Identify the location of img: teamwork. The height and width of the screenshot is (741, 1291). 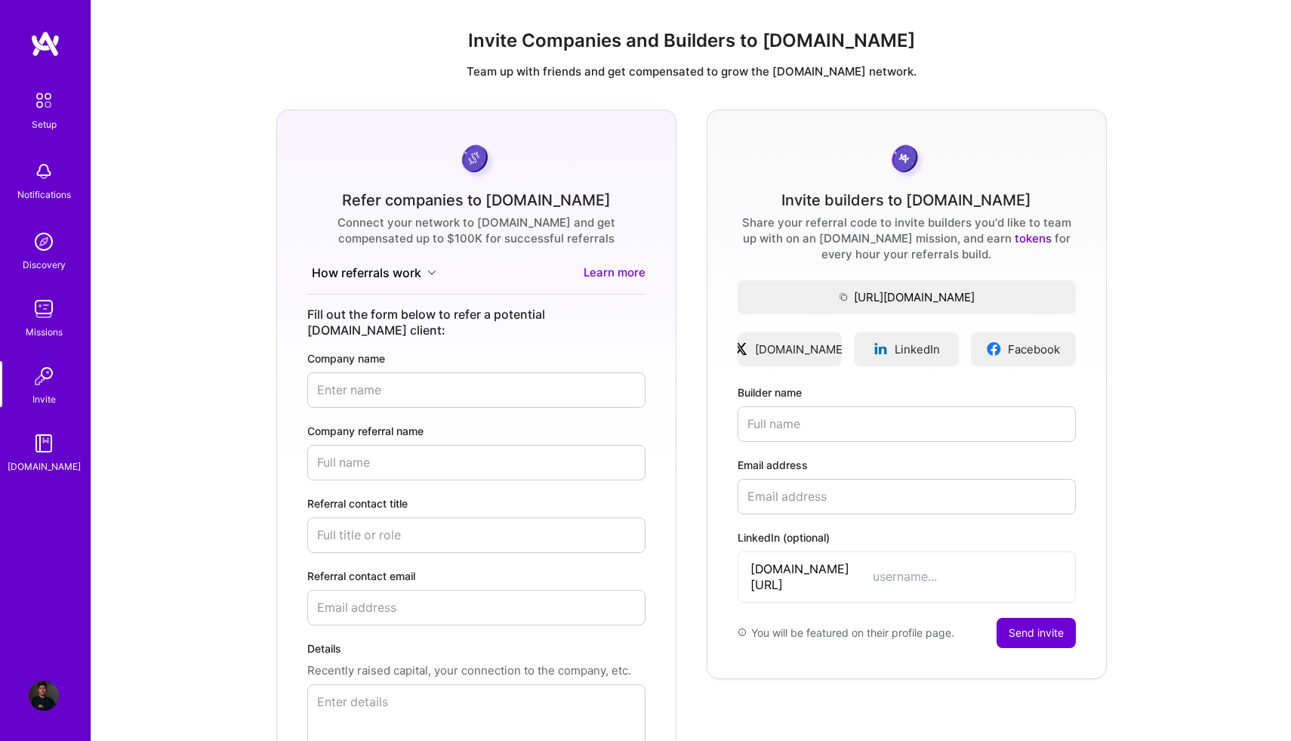
(44, 309).